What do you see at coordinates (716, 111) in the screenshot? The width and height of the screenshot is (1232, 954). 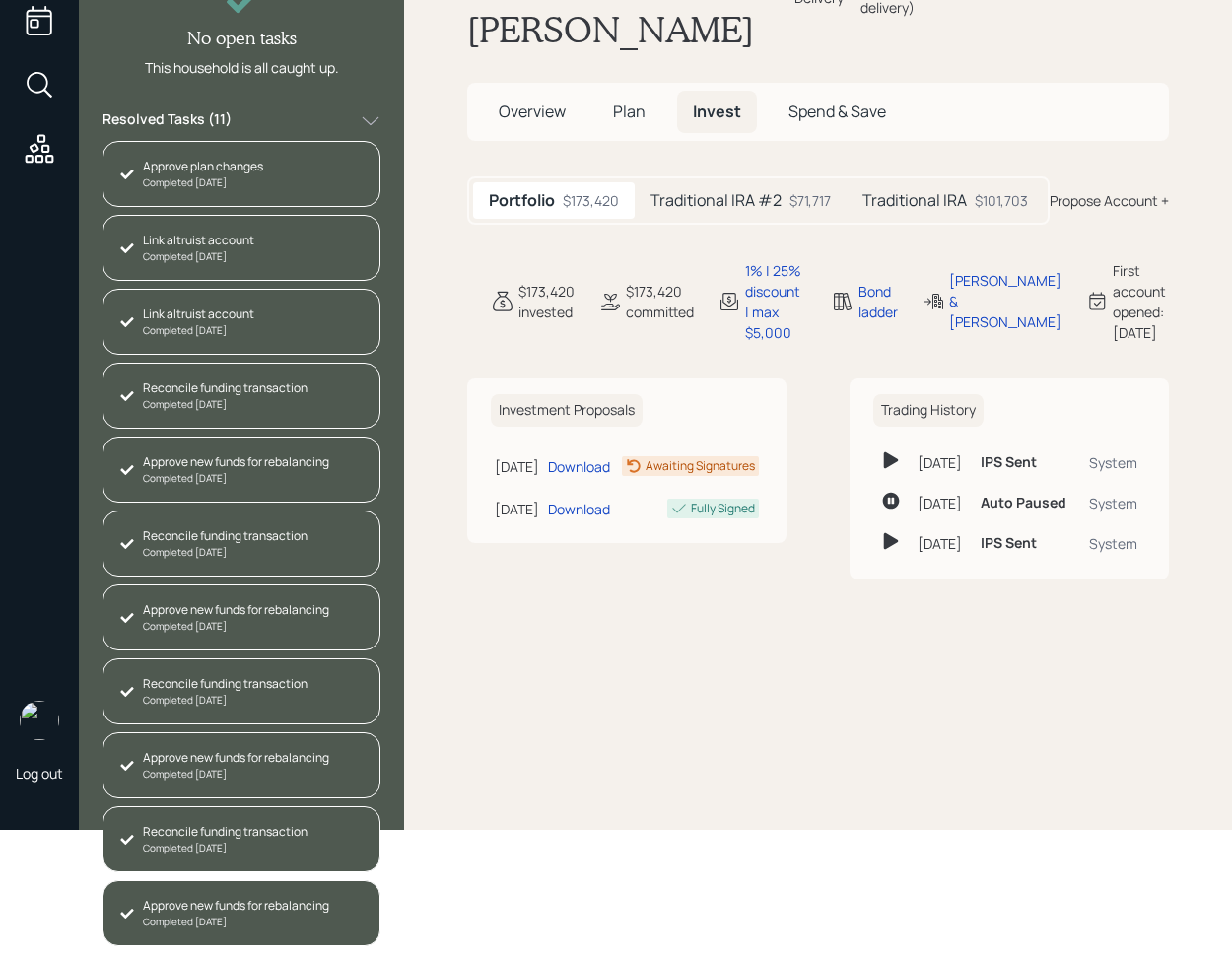 I see `span: Invest` at bounding box center [716, 111].